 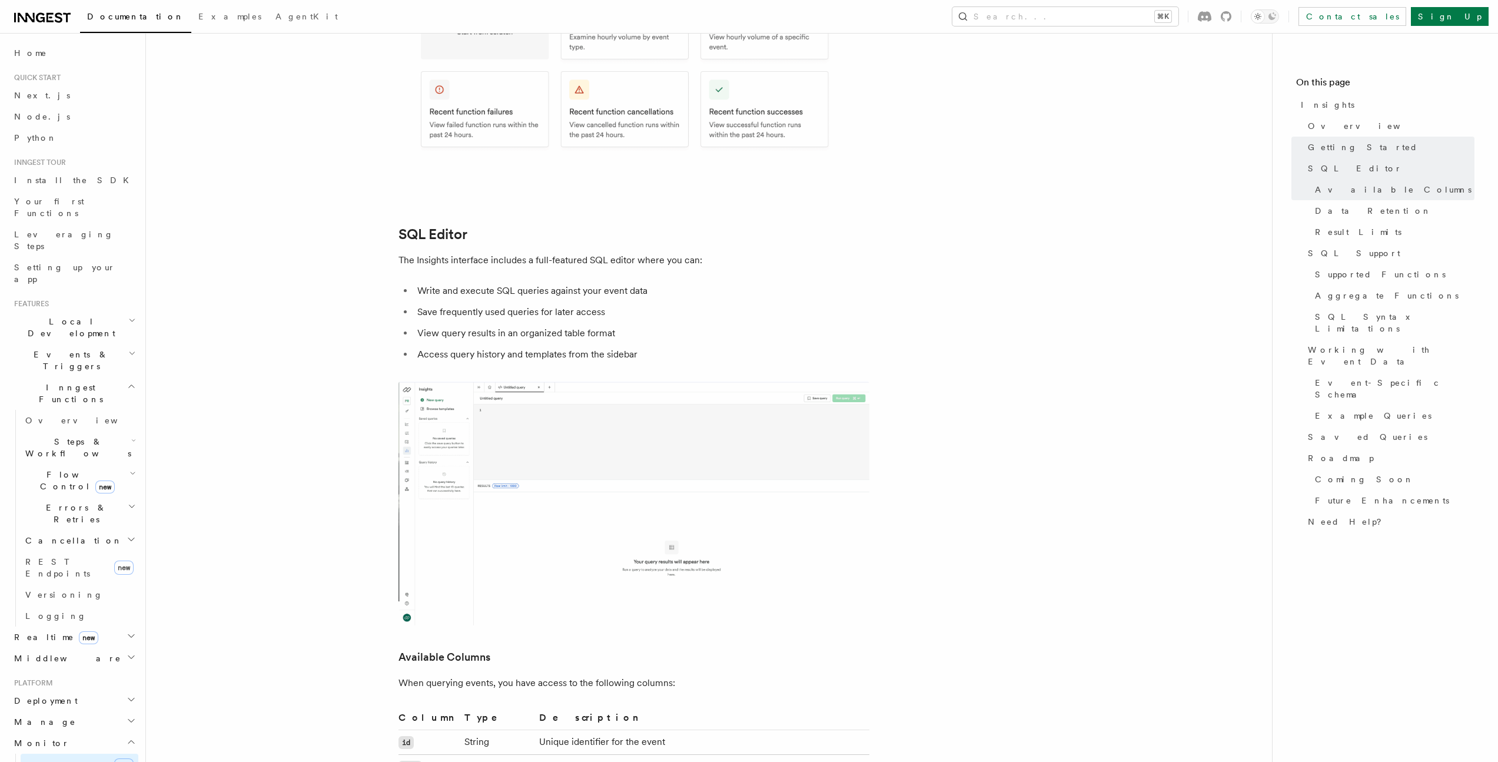 I want to click on a: Install the SDK, so click(x=74, y=180).